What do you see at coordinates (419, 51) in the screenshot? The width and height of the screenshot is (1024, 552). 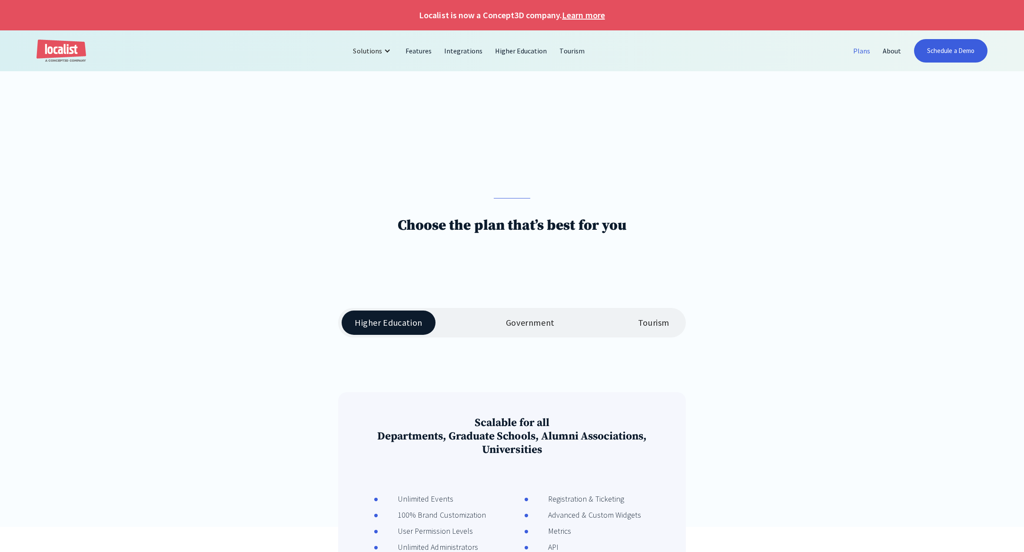 I see `a: Features` at bounding box center [419, 51].